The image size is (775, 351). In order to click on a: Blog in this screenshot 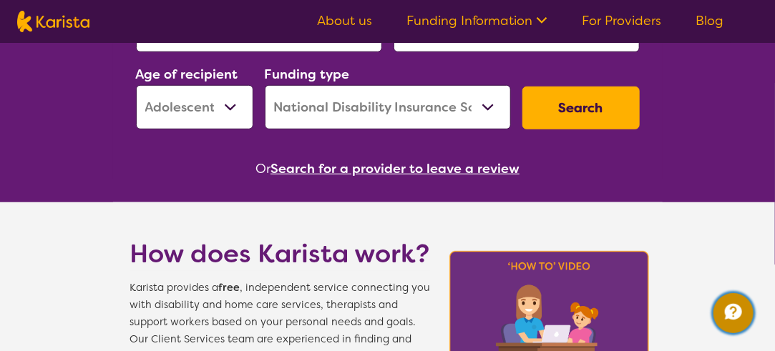, I will do `click(709, 21)`.